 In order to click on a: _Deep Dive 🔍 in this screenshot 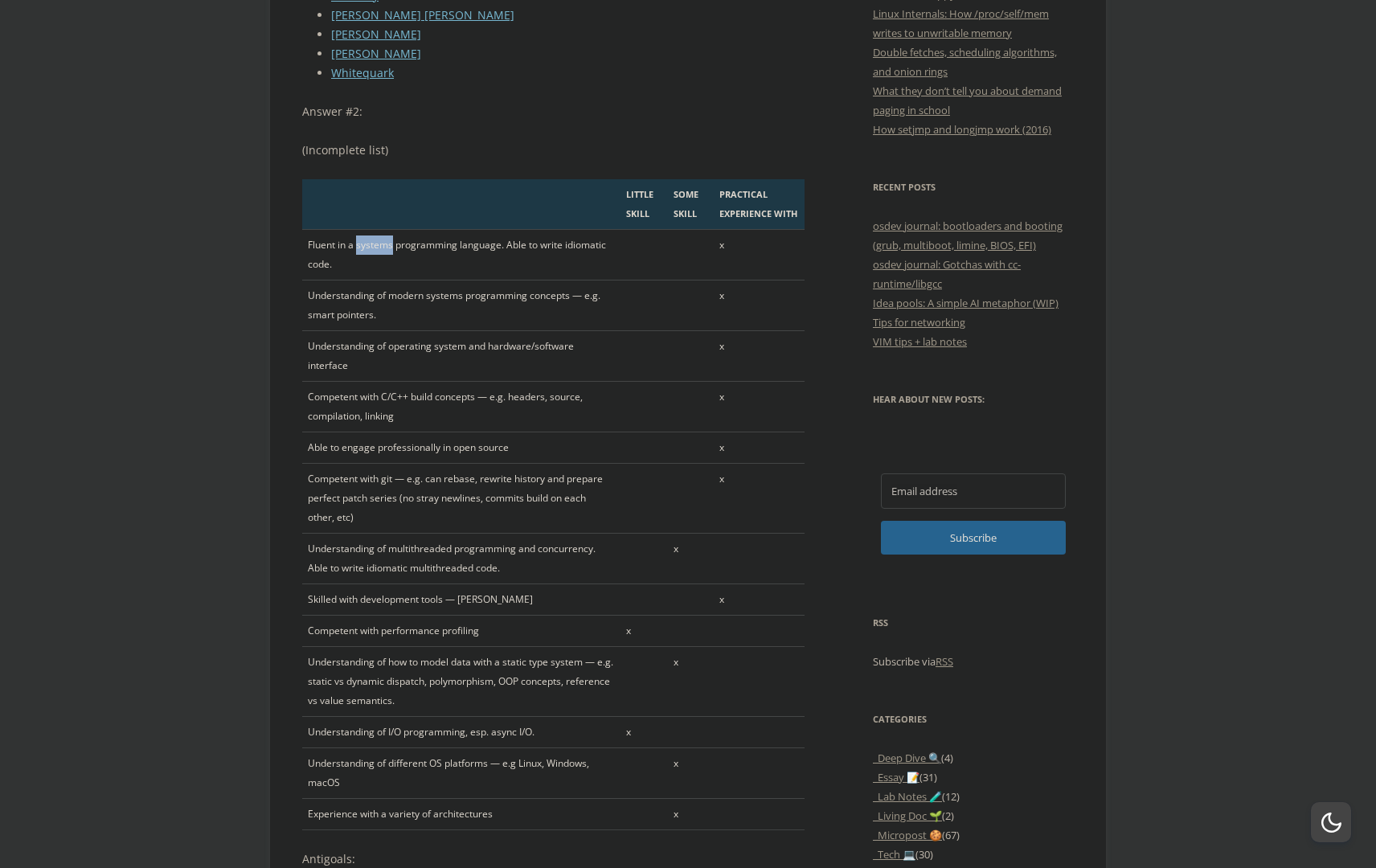, I will do `click(906, 757)`.